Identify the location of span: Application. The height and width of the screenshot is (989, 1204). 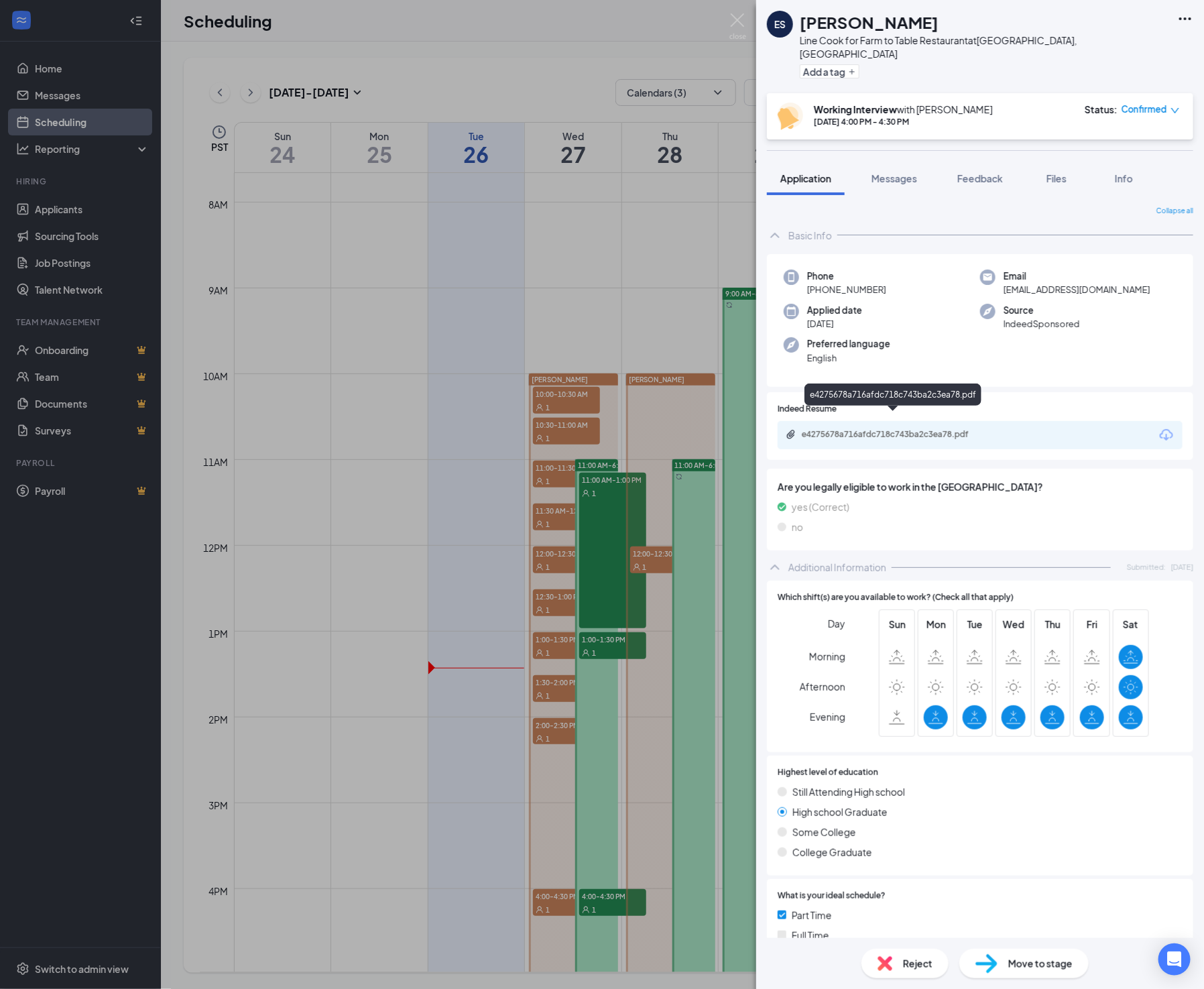
(806, 178).